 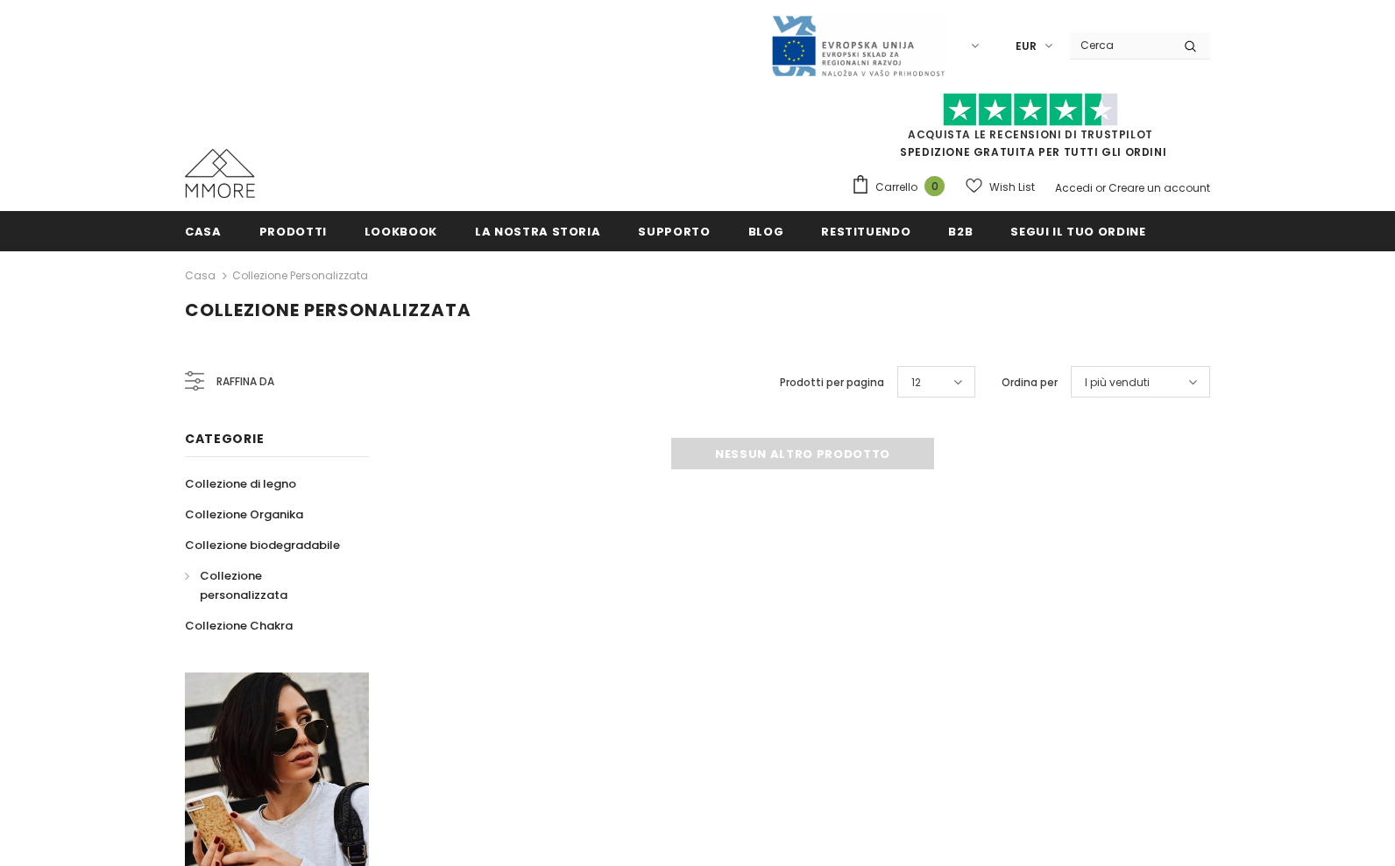 I want to click on a: Lookbook, so click(x=400, y=230).